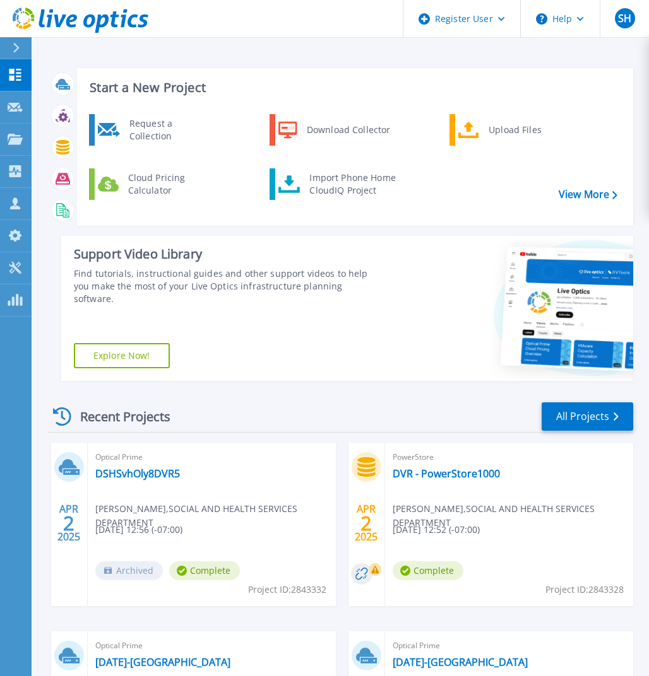 The image size is (649, 676). What do you see at coordinates (287, 590) in the screenshot?
I see `span: Project ID: 2843332` at bounding box center [287, 590].